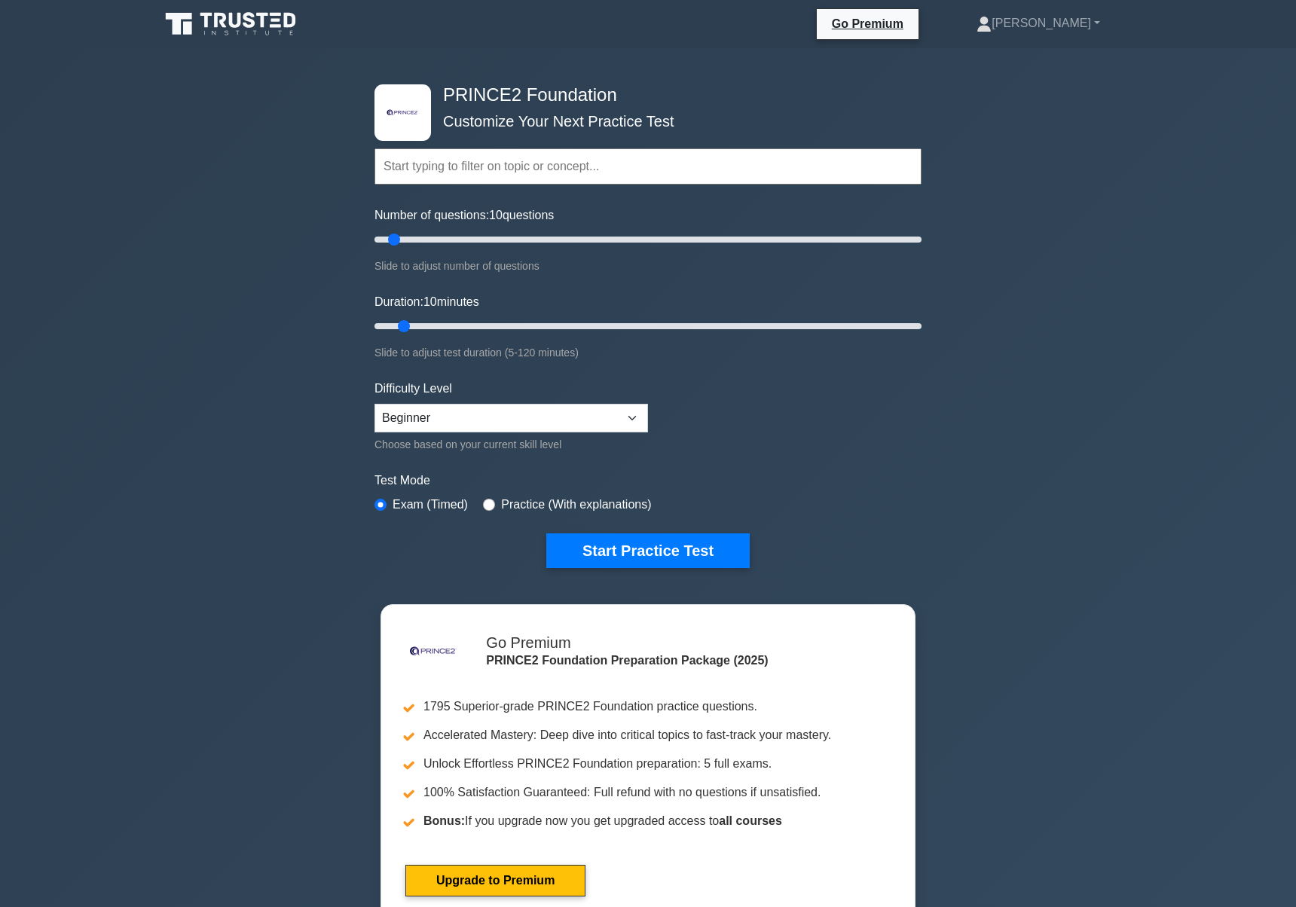  Describe the element at coordinates (511, 444) in the screenshot. I see `div: Choose based on your current skill level` at that location.